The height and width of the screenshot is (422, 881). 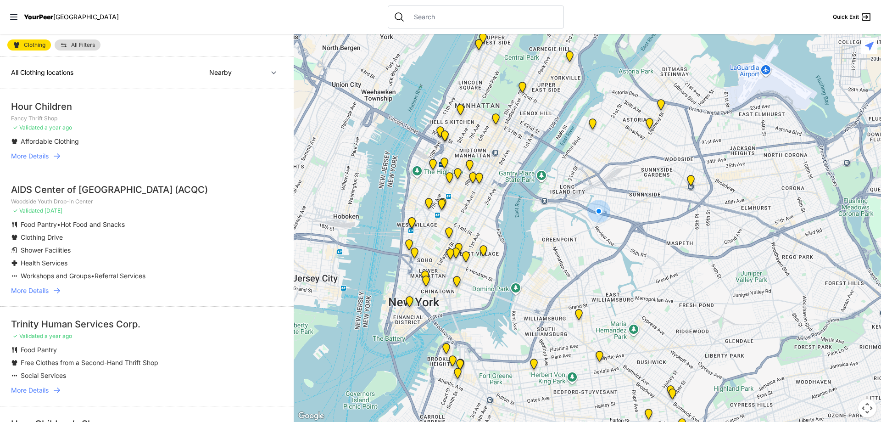 I want to click on div: Lower East Side Youth Drop-in Center. Yellow doors with grey buzzer on the right, so click(x=456, y=283).